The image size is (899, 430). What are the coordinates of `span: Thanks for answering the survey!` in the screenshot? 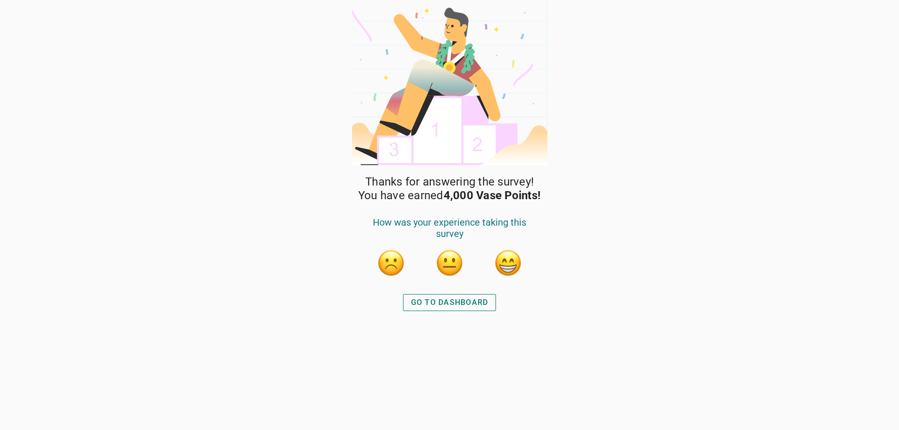 It's located at (449, 182).